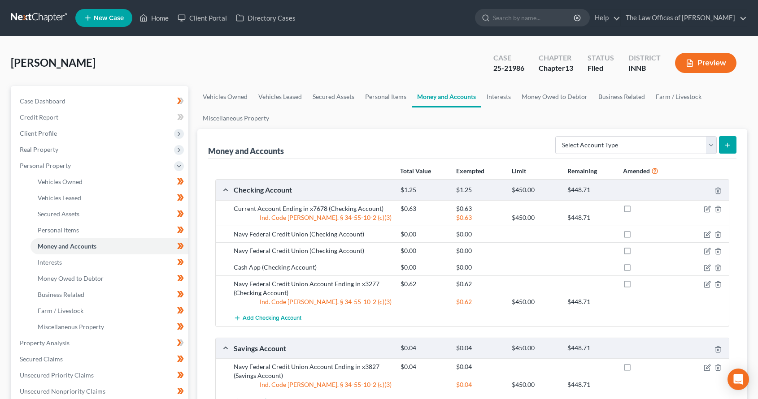 This screenshot has width=758, height=399. What do you see at coordinates (313, 268) in the screenshot?
I see `div: Cash App (Checking Account)` at bounding box center [313, 268].